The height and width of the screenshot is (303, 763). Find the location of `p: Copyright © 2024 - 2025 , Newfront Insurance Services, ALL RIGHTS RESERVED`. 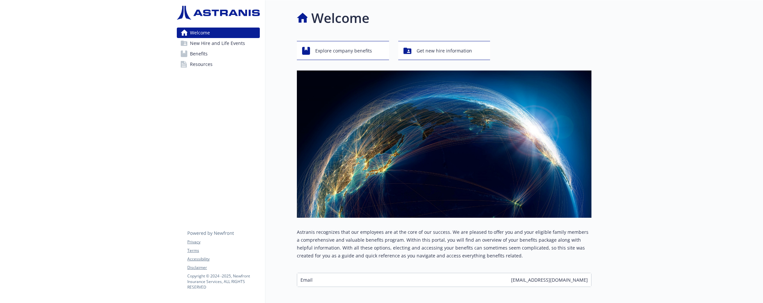

p: Copyright © 2024 - 2025 , Newfront Insurance Services, ALL RIGHTS RESERVED is located at coordinates (223, 281).